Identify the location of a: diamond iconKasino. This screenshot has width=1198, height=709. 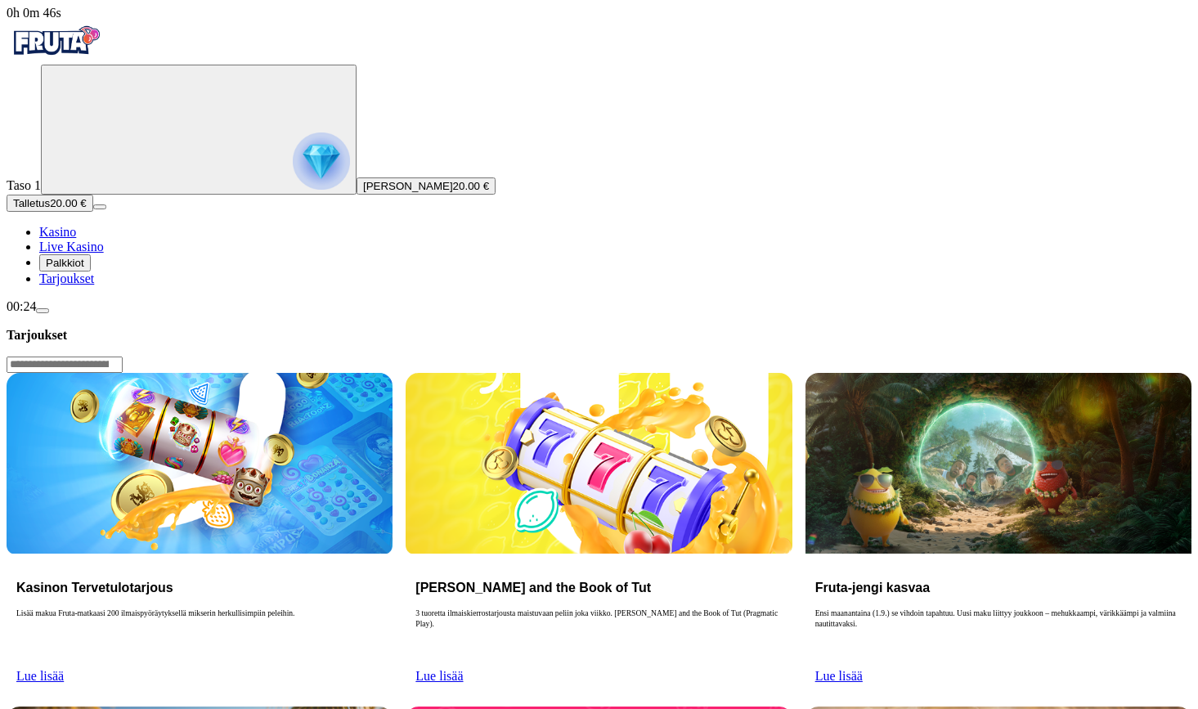
(57, 231).